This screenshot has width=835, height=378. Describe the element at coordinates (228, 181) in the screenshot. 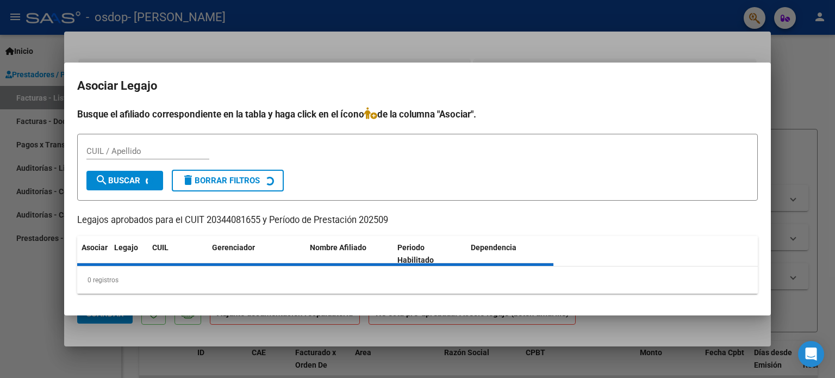

I see `button: Borrar Filtros` at that location.